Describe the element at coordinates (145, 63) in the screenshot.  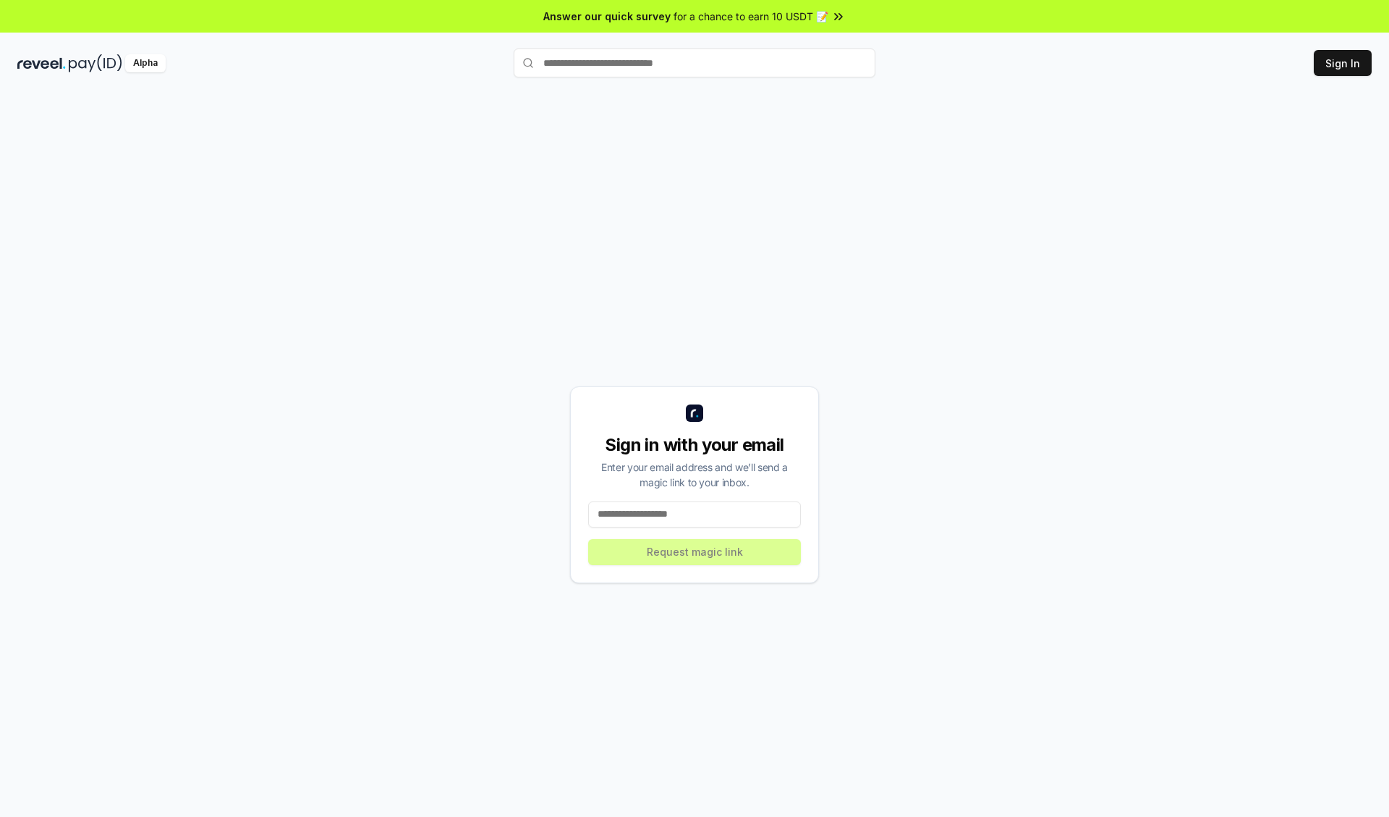
I see `div: Alpha` at that location.